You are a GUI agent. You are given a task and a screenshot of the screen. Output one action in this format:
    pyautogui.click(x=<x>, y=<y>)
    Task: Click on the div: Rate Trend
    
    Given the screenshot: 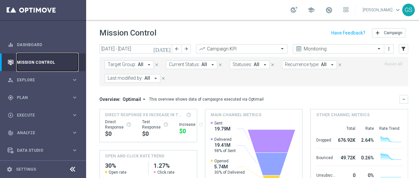 What is the action you would take?
    pyautogui.click(x=391, y=128)
    